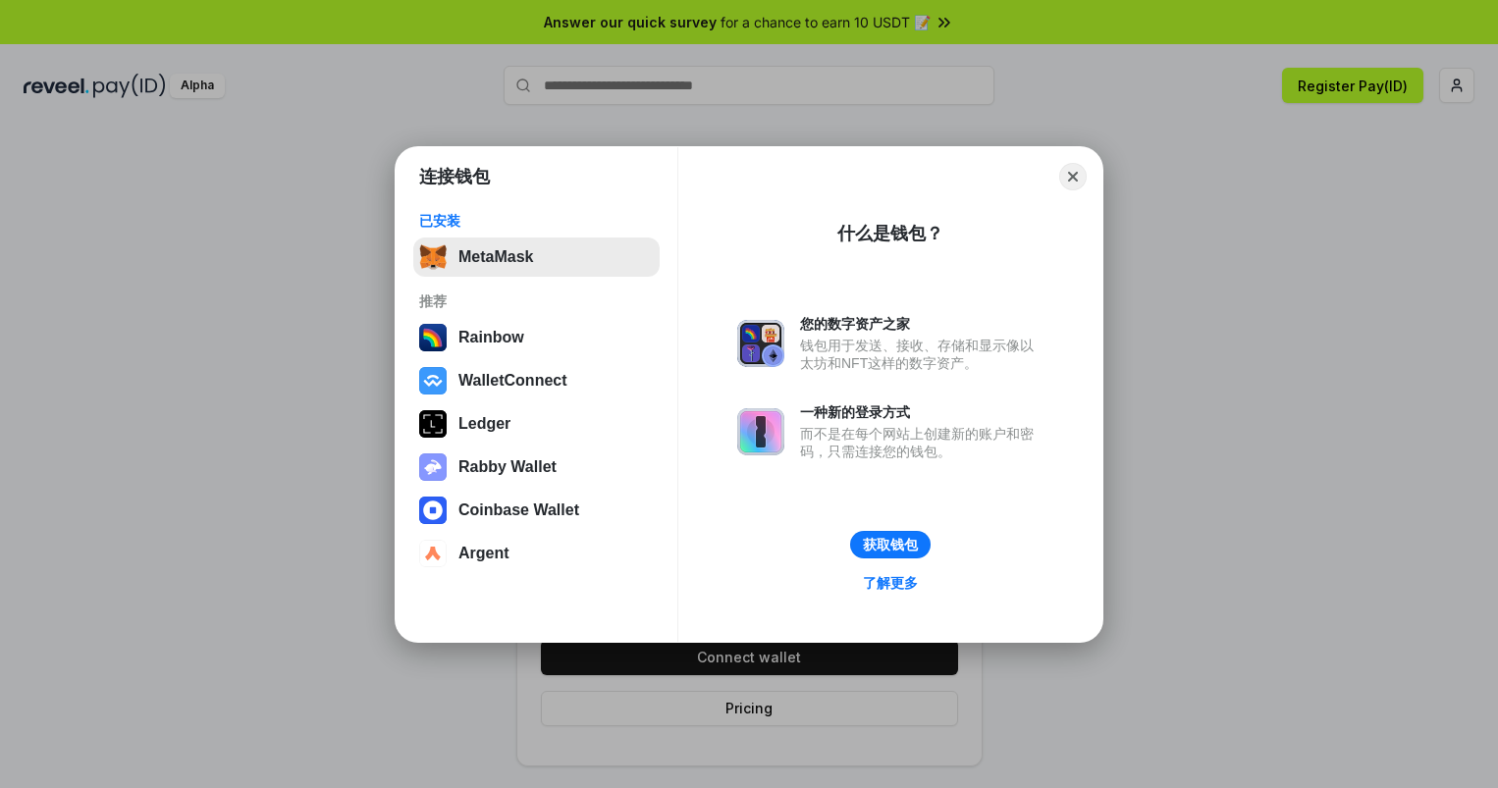 The height and width of the screenshot is (788, 1498). I want to click on div: 推荐, so click(536, 301).